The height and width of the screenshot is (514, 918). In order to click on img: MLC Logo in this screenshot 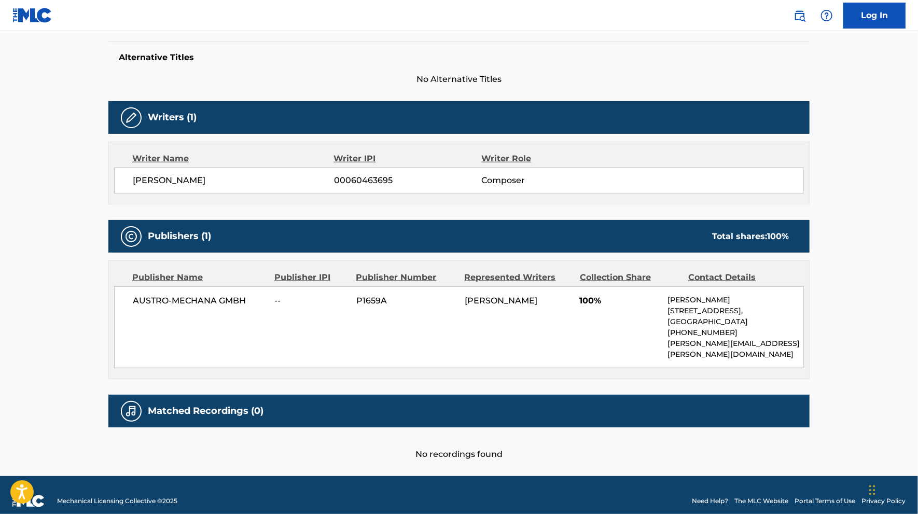, I will do `click(32, 15)`.